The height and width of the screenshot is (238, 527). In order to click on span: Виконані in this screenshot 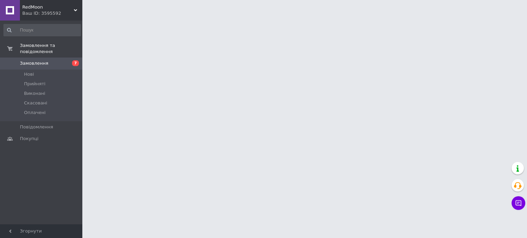, I will do `click(35, 94)`.